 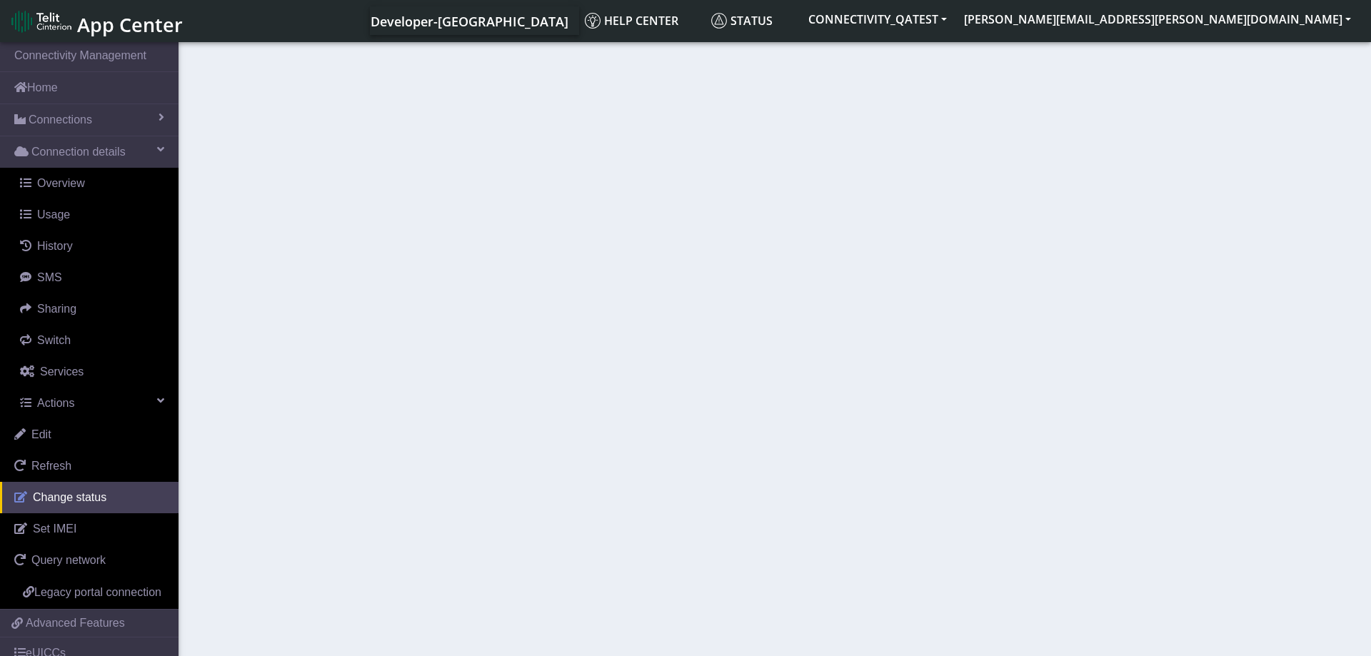 I want to click on span: Connection details, so click(x=79, y=152).